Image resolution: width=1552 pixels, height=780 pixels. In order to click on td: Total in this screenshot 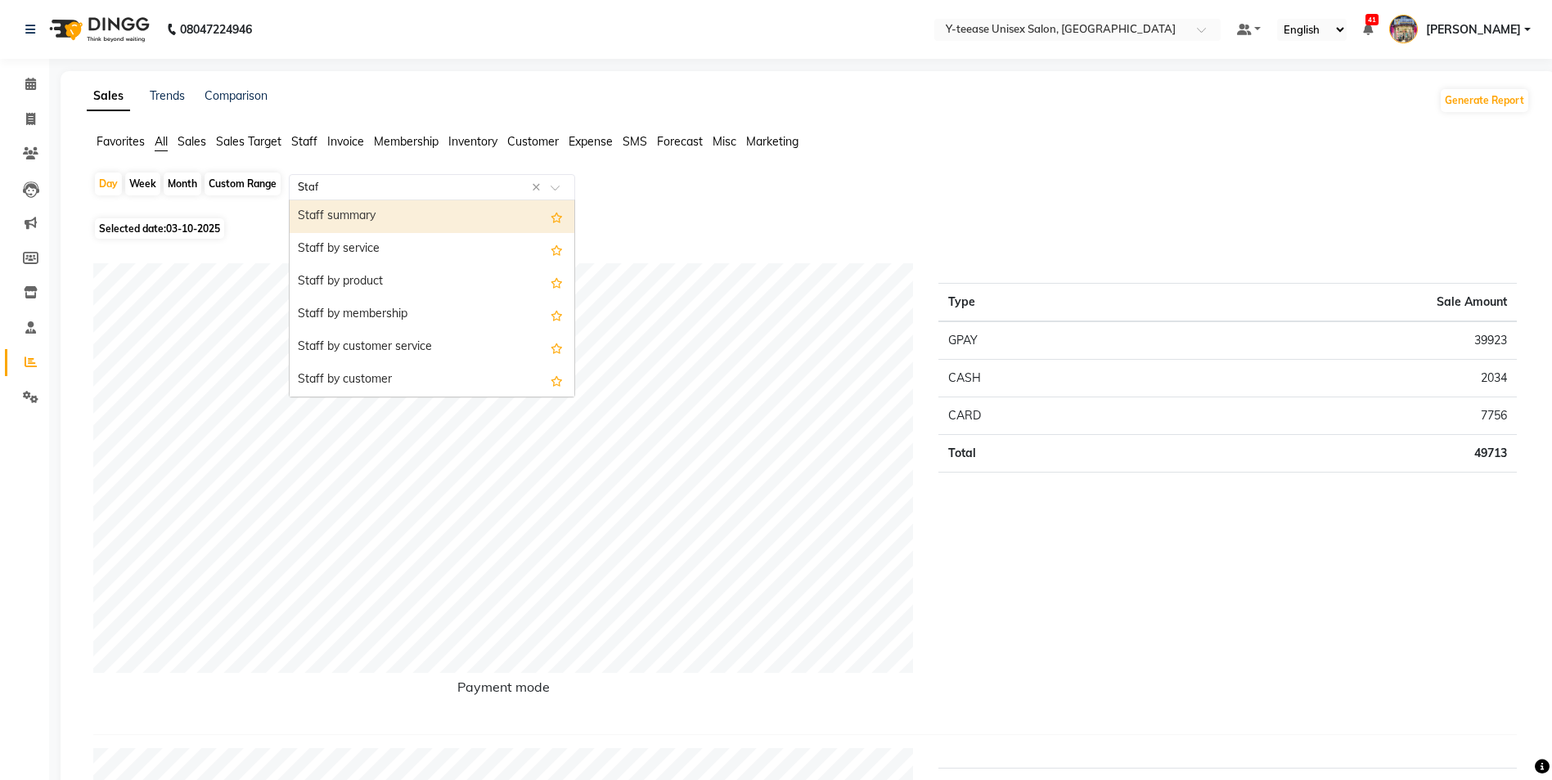, I will do `click(1044, 454)`.